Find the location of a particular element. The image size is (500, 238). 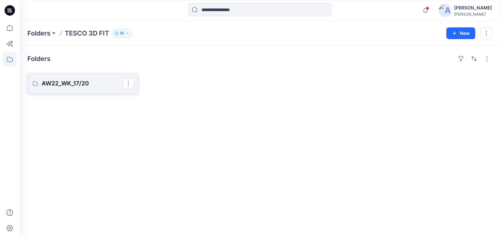

p: AW22_WK_17/20 is located at coordinates (82, 83).